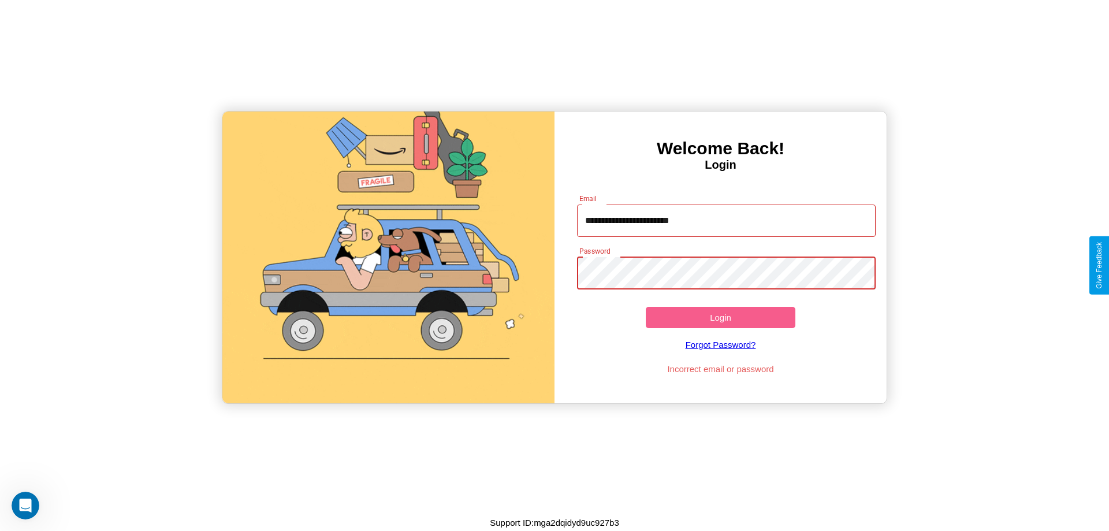 The width and height of the screenshot is (1109, 531). I want to click on img: gif, so click(388, 257).